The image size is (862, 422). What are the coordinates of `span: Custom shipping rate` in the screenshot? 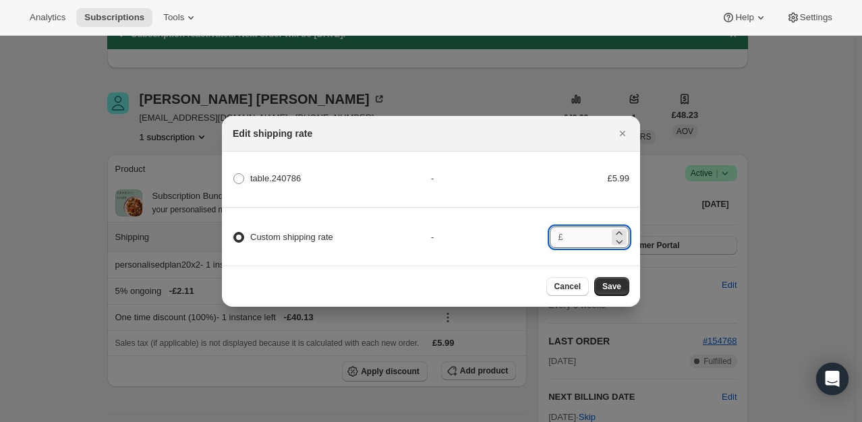 It's located at (291, 237).